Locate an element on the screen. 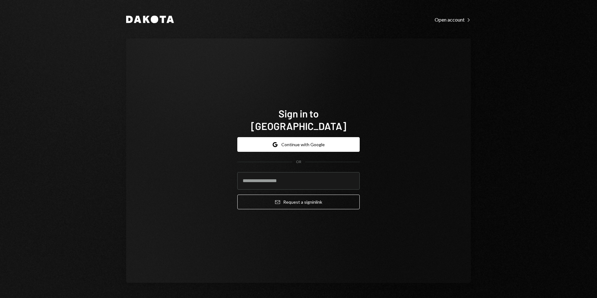  button: Continue with Google is located at coordinates (298, 144).